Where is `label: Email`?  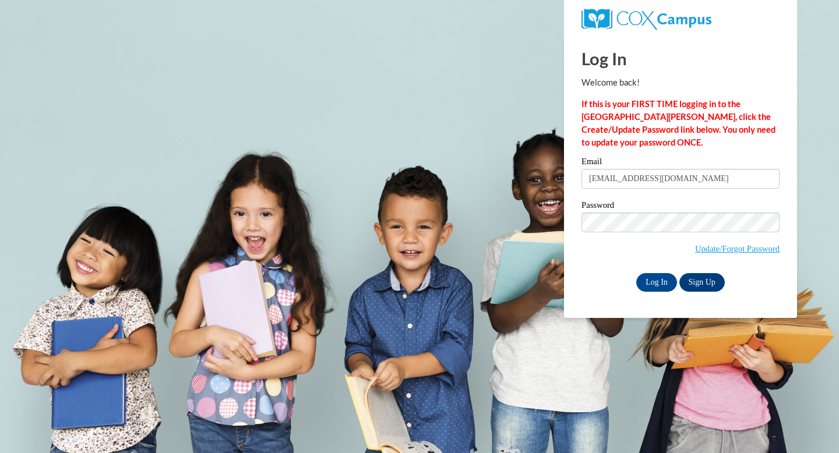
label: Email is located at coordinates (680, 163).